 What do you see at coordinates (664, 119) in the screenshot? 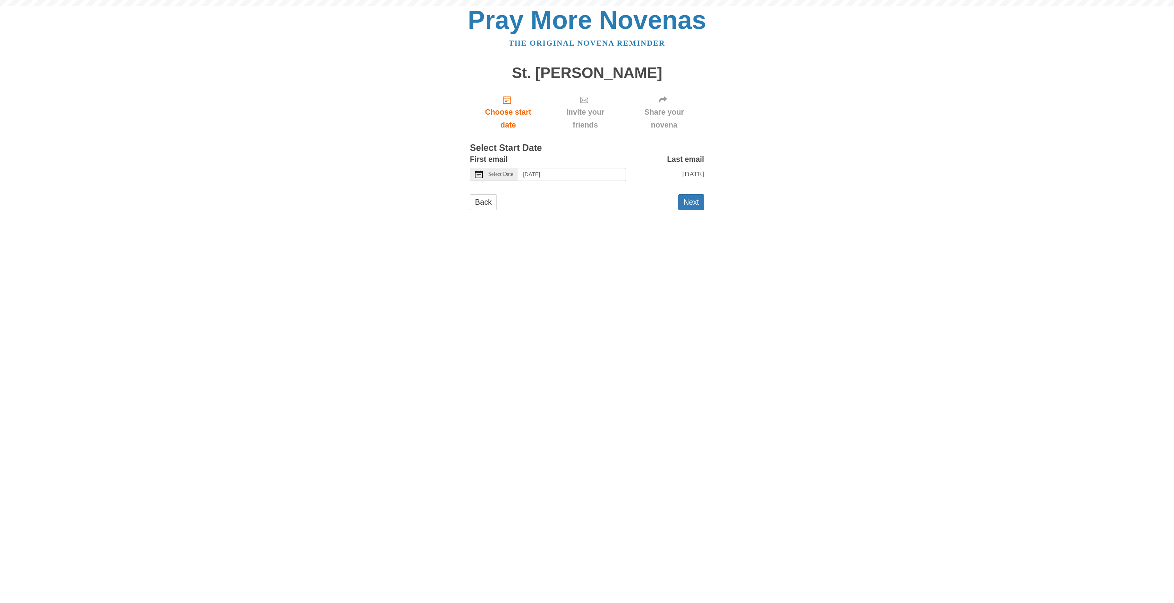
I see `span: Share your novena` at bounding box center [664, 119].